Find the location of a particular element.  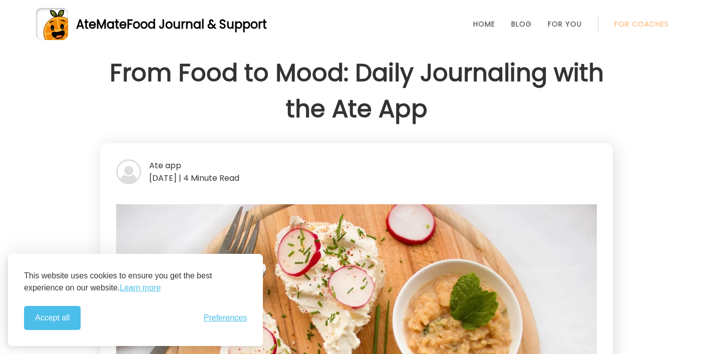

button: Accept all cookies is located at coordinates (52, 318).